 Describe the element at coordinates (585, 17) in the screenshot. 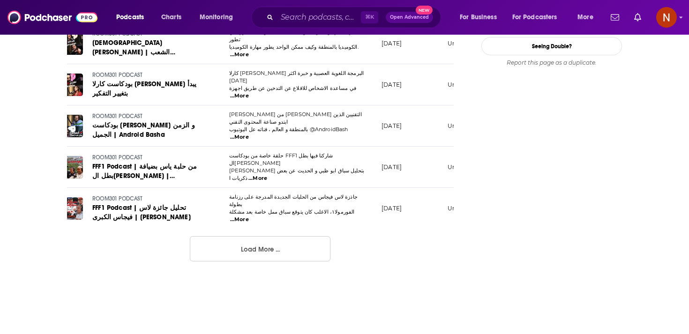

I see `span: More` at that location.